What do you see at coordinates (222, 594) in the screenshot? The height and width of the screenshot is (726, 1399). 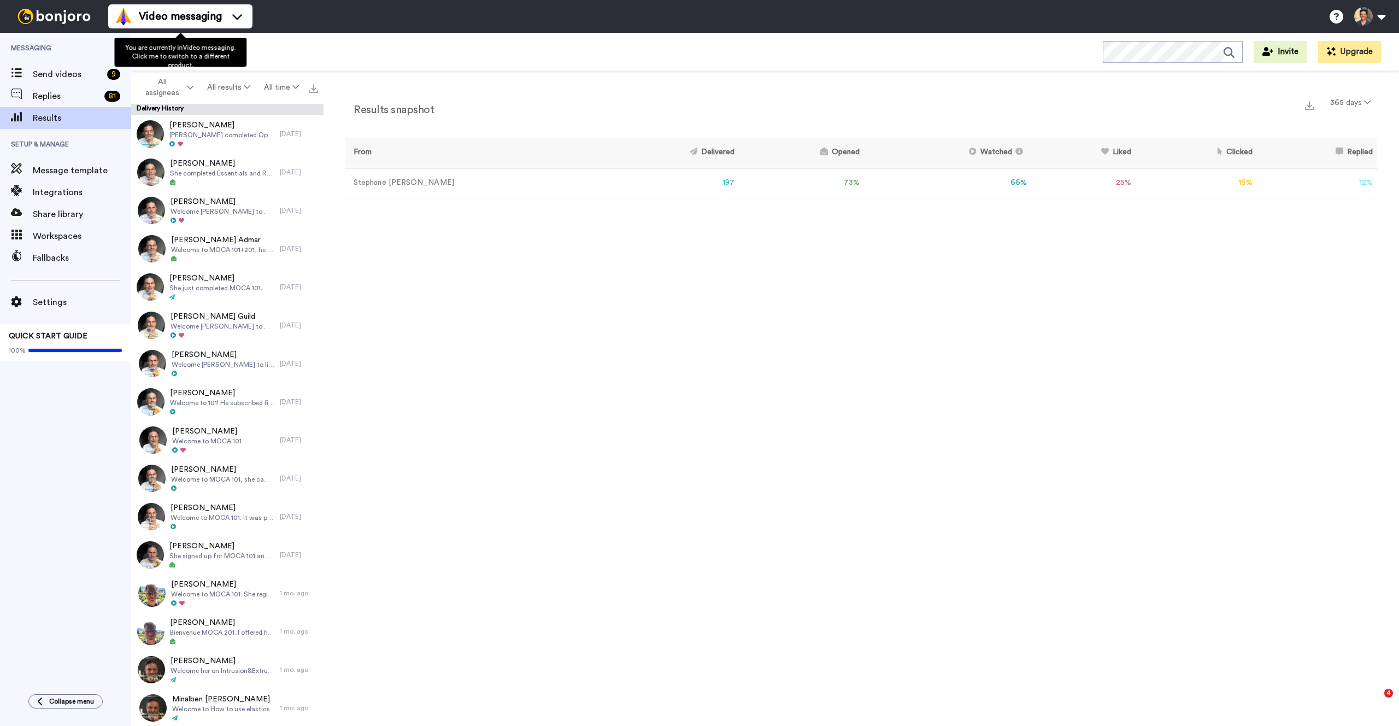 I see `span: Welcome to MOCA 101. She registered with CLEARtps50` at bounding box center [222, 594].